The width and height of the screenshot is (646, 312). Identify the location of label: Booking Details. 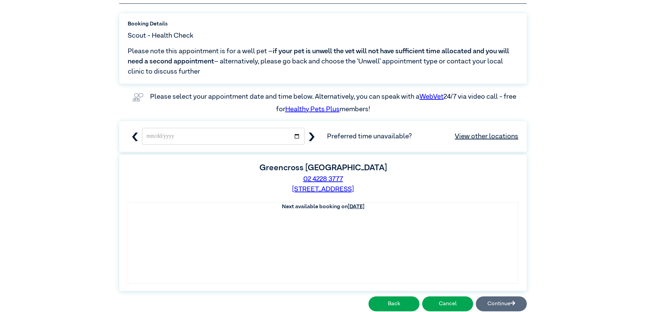
(323, 24).